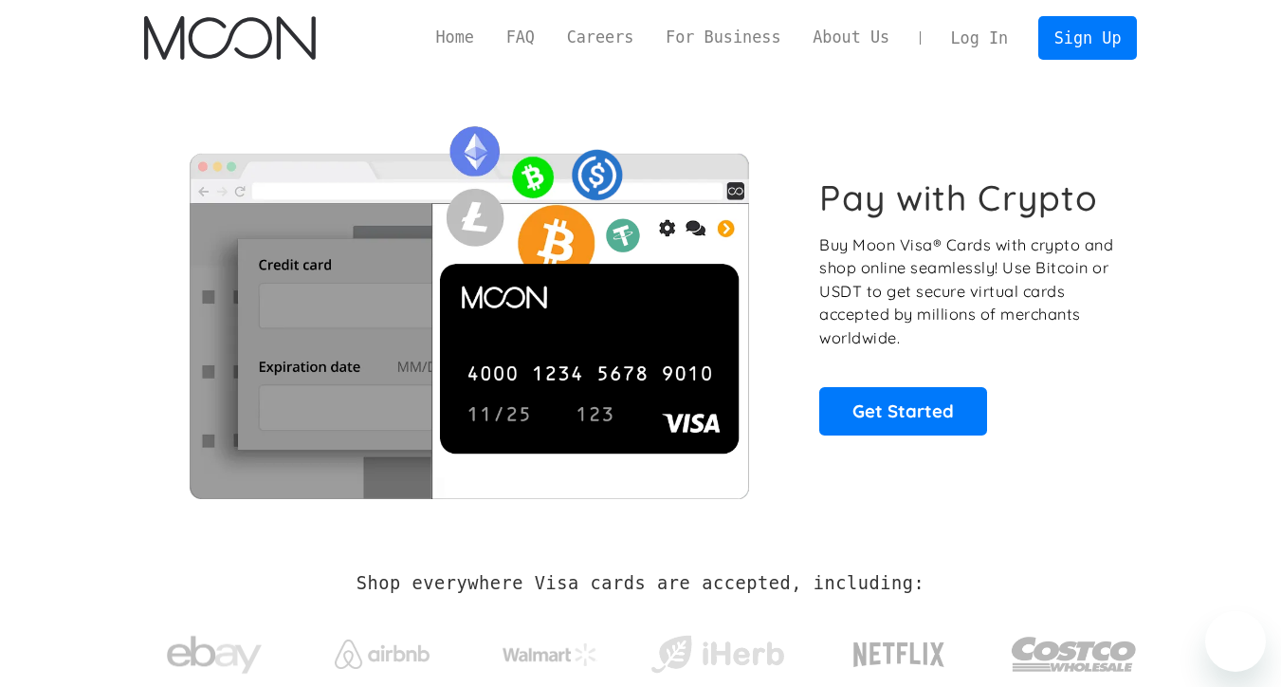 The image size is (1281, 687). What do you see at coordinates (903, 411) in the screenshot?
I see `a: Get Started` at bounding box center [903, 411].